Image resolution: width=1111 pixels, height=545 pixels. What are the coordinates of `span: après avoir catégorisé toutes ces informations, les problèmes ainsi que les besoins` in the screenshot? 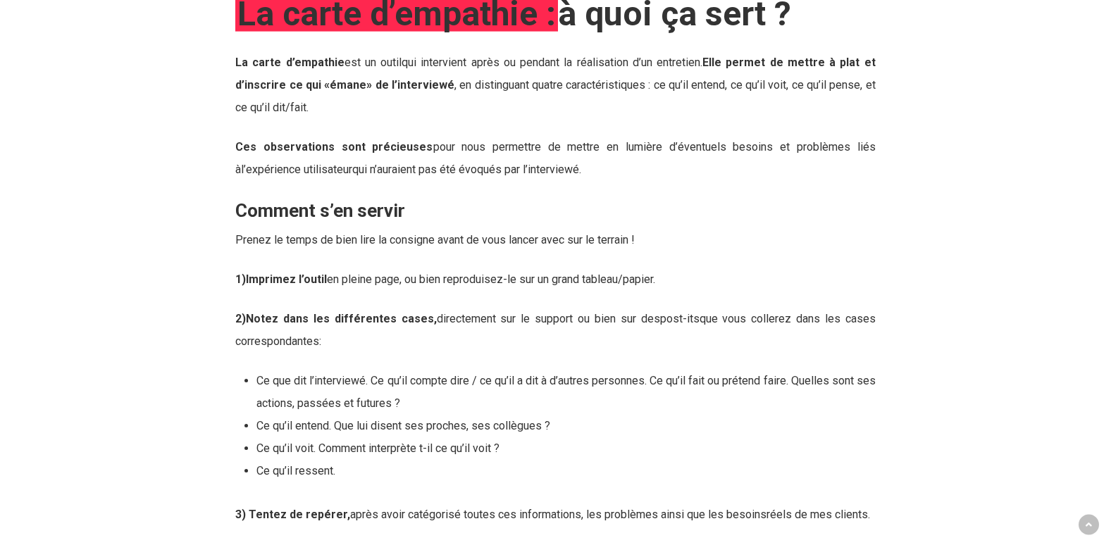 It's located at (501, 514).